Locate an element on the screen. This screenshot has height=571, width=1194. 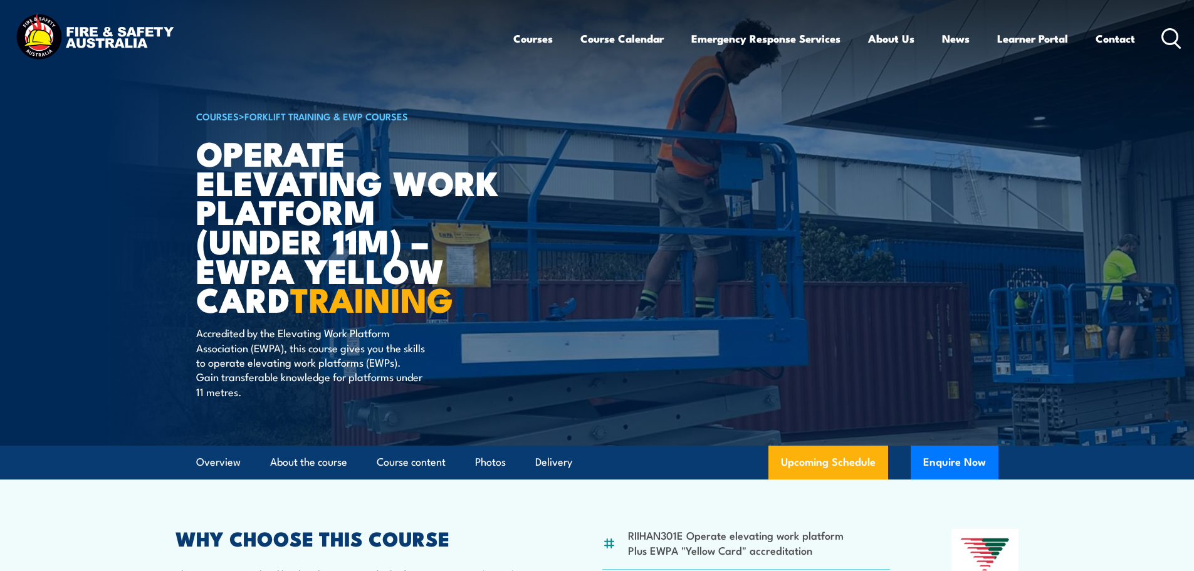
a: COURSES is located at coordinates (218, 116).